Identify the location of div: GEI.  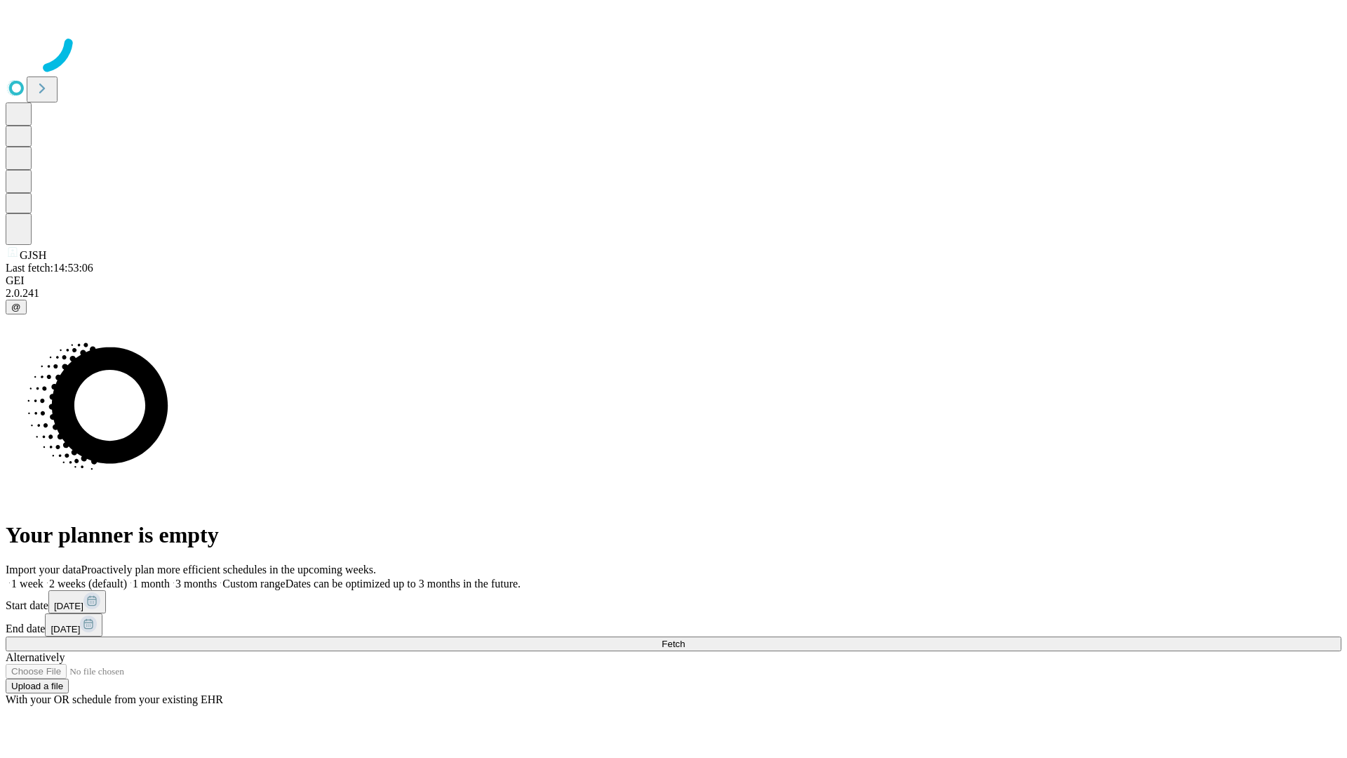
(674, 281).